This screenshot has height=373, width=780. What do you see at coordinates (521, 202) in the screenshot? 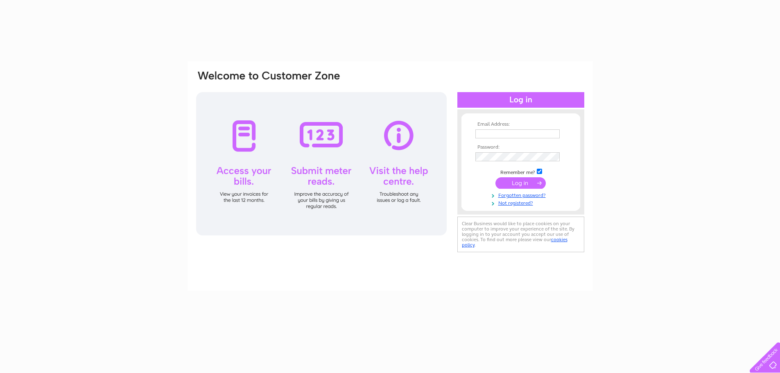
I see `a: Not registered?` at bounding box center [521, 202].